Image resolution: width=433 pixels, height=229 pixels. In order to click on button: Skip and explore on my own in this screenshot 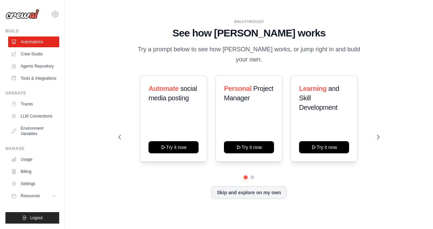, I will do `click(248, 193)`.